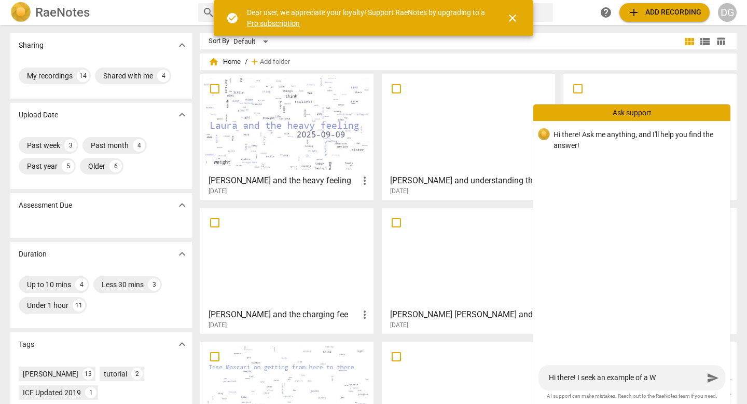  What do you see at coordinates (109, 145) in the screenshot?
I see `div: Past month` at bounding box center [109, 145].